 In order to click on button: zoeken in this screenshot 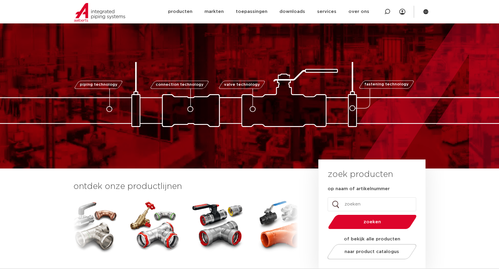, I will do `click(372, 222)`.